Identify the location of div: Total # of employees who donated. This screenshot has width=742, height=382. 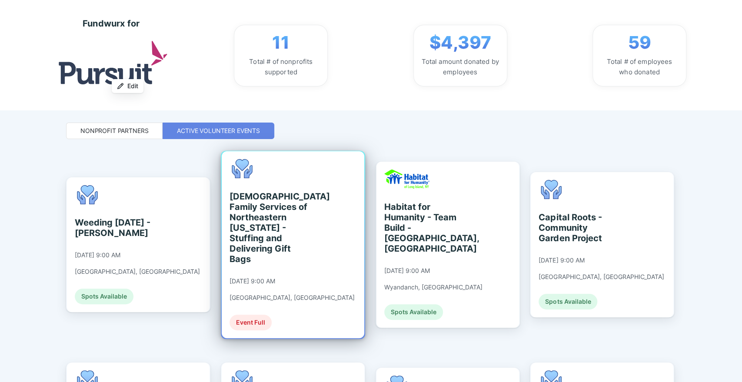
(640, 67).